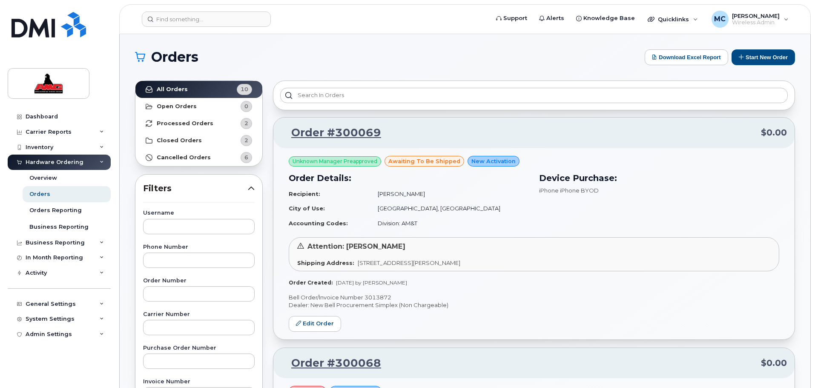 The image size is (815, 388). Describe the element at coordinates (246, 106) in the screenshot. I see `span: 0` at that location.